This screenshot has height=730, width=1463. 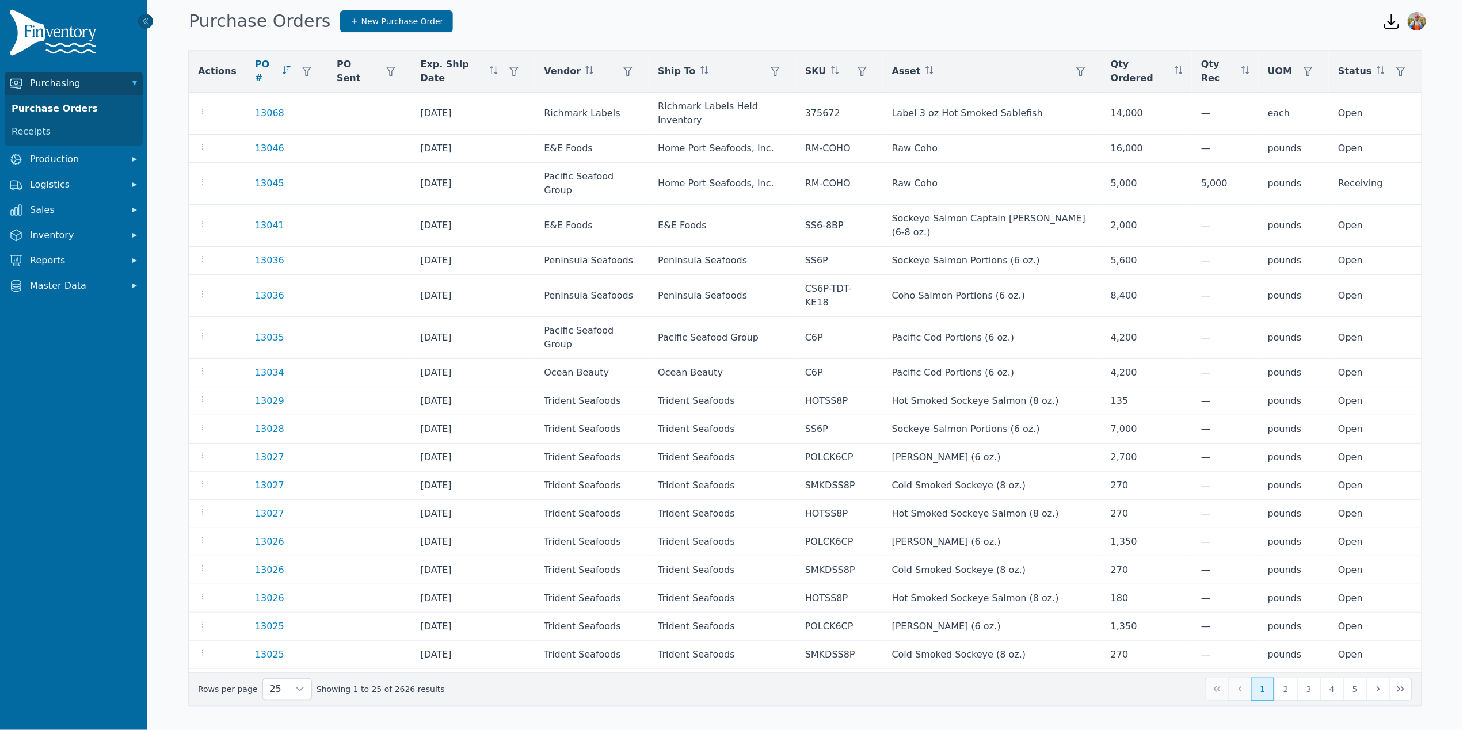 What do you see at coordinates (74, 235) in the screenshot?
I see `button: Inventory` at bounding box center [74, 235].